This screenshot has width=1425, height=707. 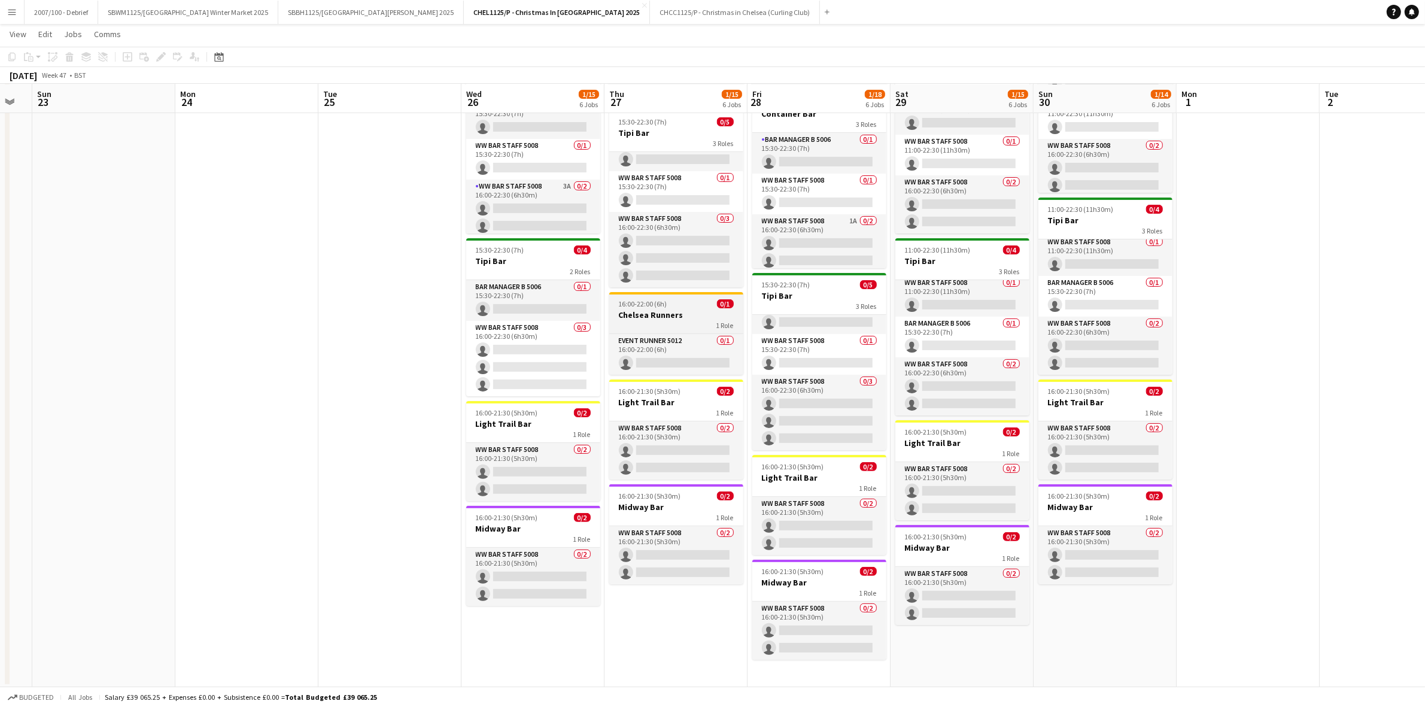 I want to click on span: Fri, so click(x=757, y=94).